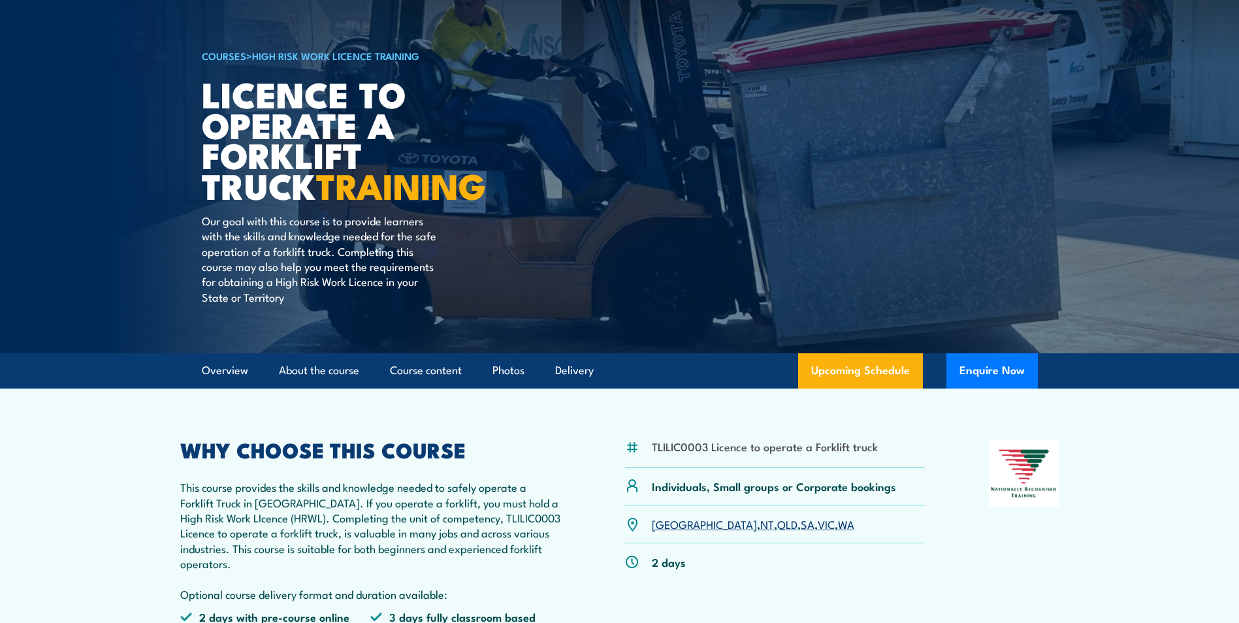  Describe the element at coordinates (371, 540) in the screenshot. I see `p: This course provides the skills and knowledge needed to safely operate a Forklift Truck in [GEOGR...` at that location.